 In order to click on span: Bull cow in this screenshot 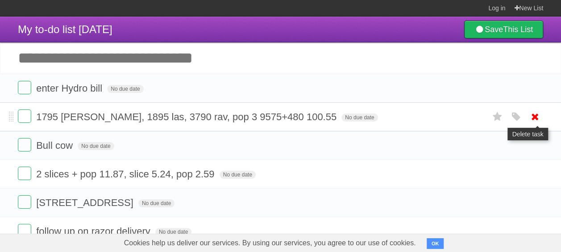, I will do `click(55, 145)`.